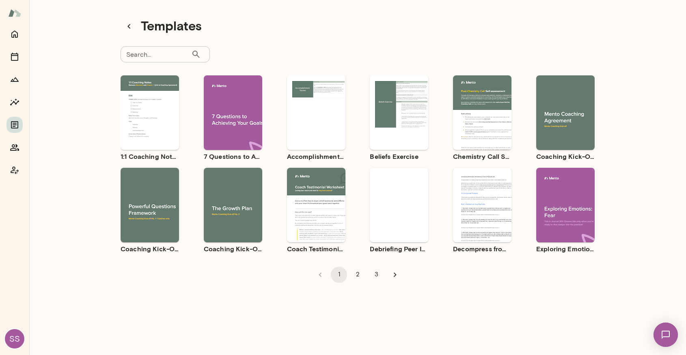 This screenshot has height=355, width=686. What do you see at coordinates (15, 125) in the screenshot?
I see `button: Documents` at bounding box center [15, 125].